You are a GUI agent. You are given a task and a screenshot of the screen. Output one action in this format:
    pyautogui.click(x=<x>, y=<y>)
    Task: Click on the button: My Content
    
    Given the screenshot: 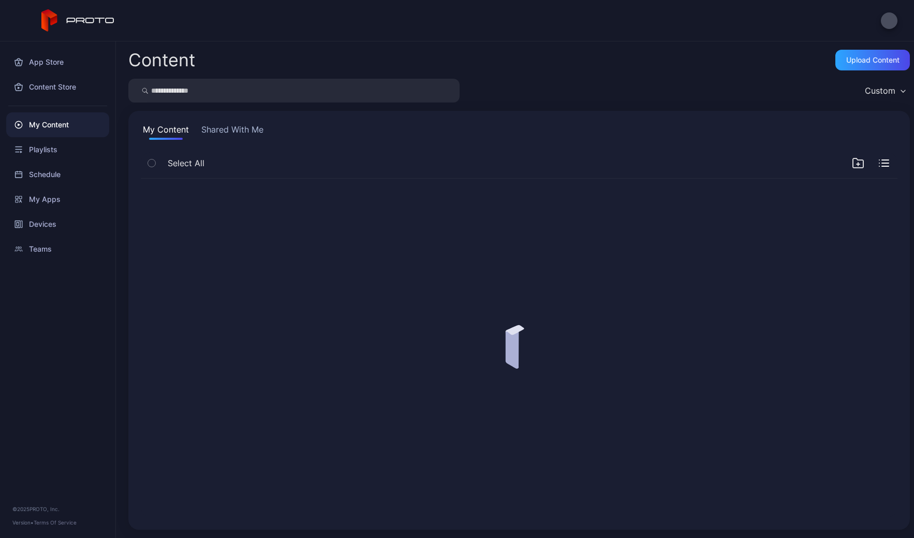 What is the action you would take?
    pyautogui.click(x=166, y=131)
    